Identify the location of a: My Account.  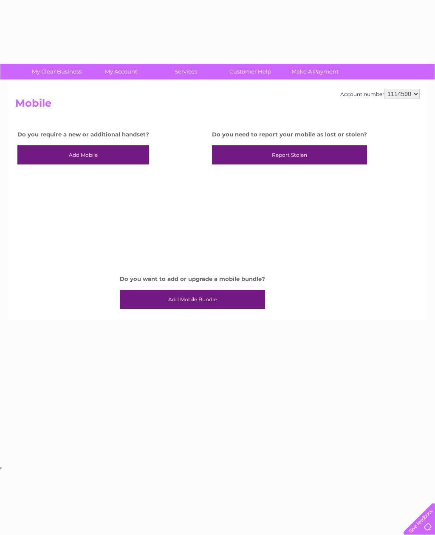
(121, 71).